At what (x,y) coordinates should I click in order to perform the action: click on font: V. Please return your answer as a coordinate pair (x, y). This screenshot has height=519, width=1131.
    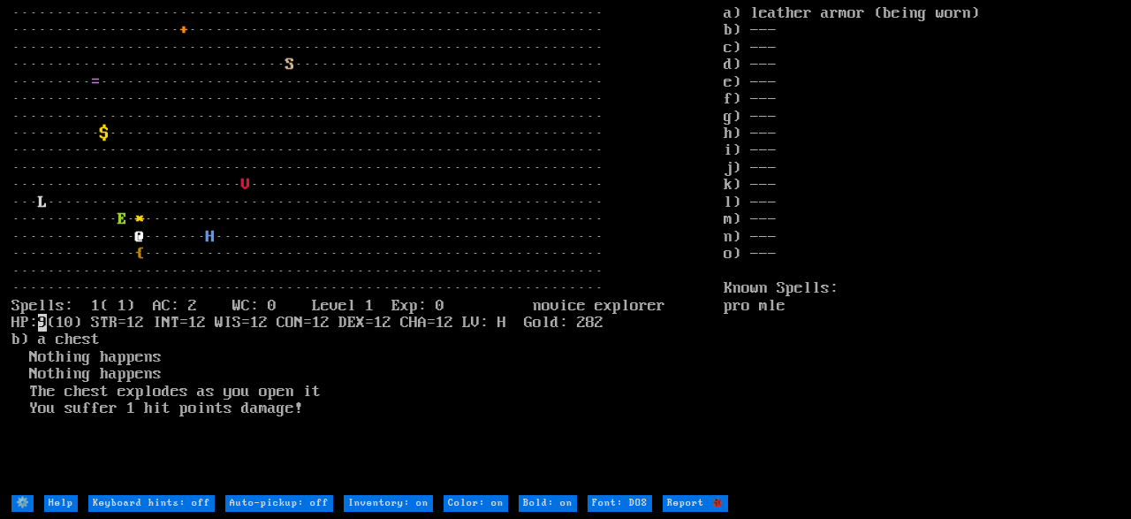
    Looking at the image, I should click on (246, 185).